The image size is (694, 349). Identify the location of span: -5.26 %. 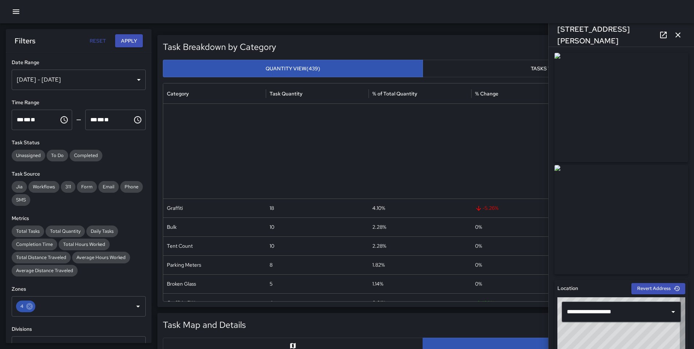
(522, 208).